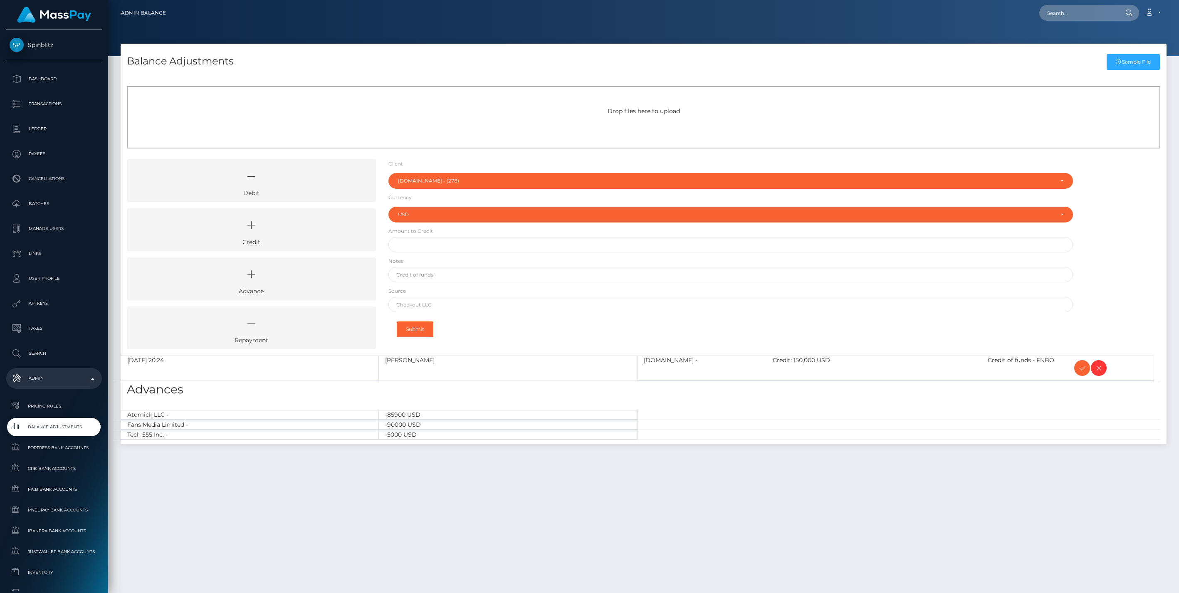 The height and width of the screenshot is (593, 1179). What do you see at coordinates (54, 329) in the screenshot?
I see `a: Taxes` at bounding box center [54, 329].